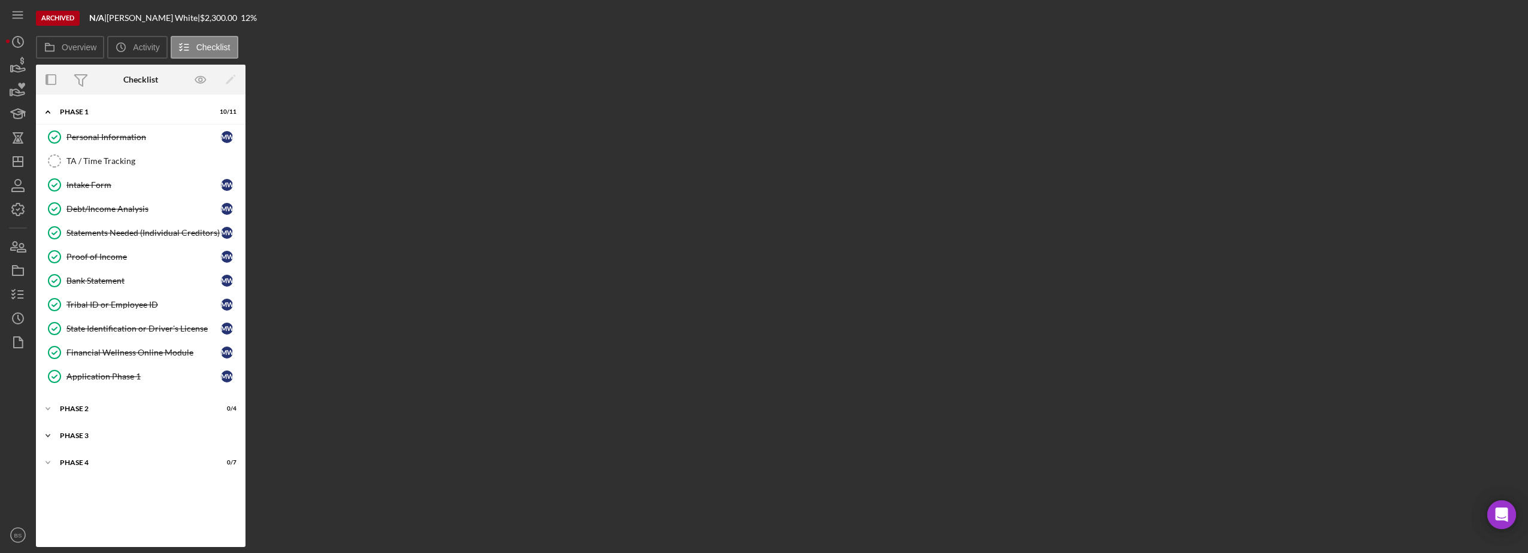  I want to click on b: N/A, so click(96, 17).